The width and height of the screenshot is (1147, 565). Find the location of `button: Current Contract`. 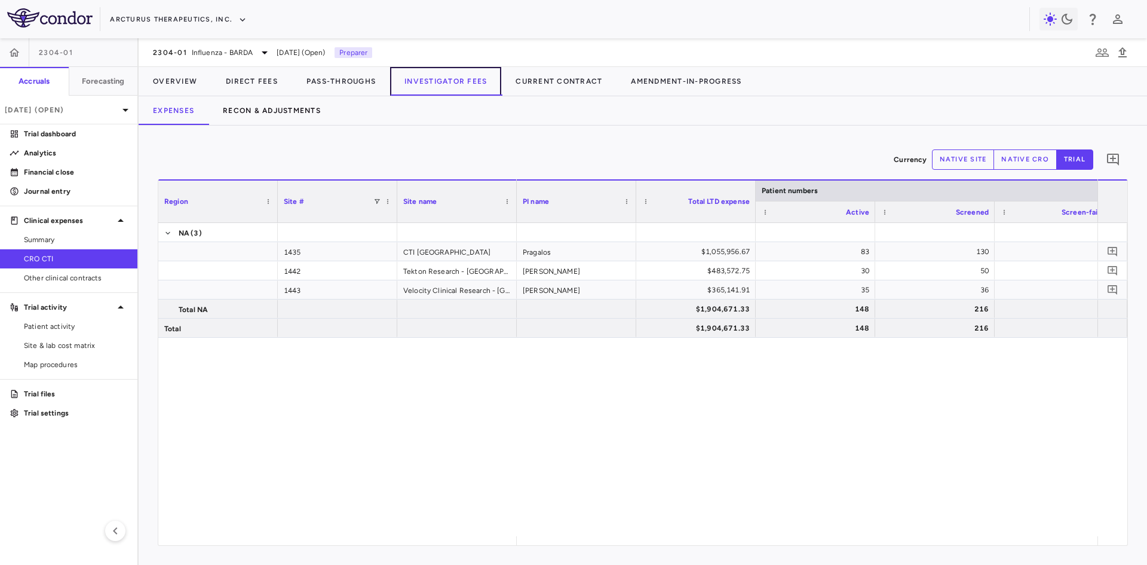

button: Current Contract is located at coordinates (559, 81).